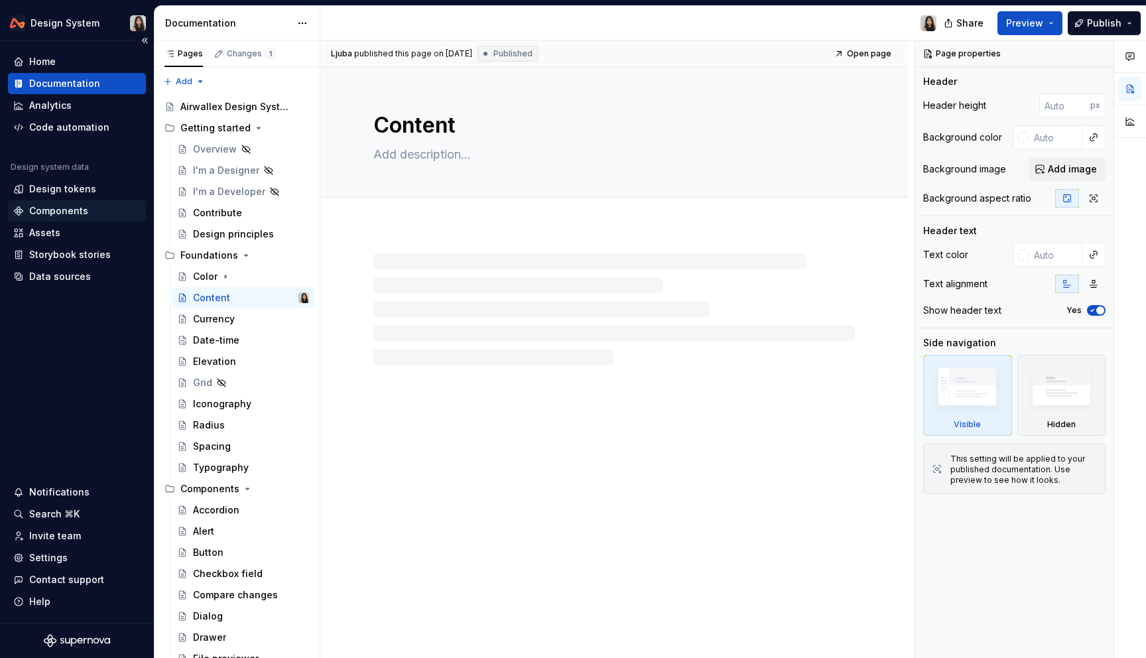 Image resolution: width=1146 pixels, height=658 pixels. Describe the element at coordinates (66, 580) in the screenshot. I see `div: Contact support` at that location.